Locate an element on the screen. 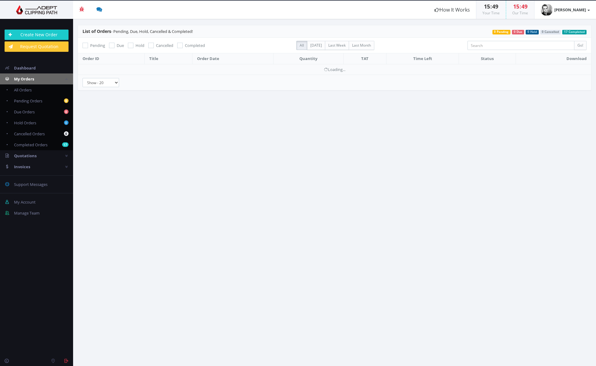 The image size is (596, 366). span: Due Orders is located at coordinates (24, 112).